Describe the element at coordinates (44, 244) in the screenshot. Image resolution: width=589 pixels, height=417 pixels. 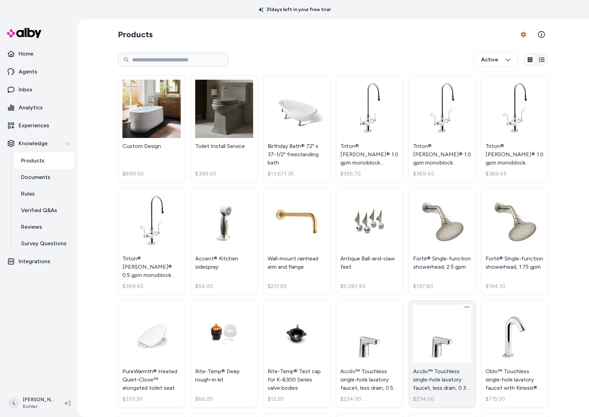
I see `p: Survey Questions` at that location.